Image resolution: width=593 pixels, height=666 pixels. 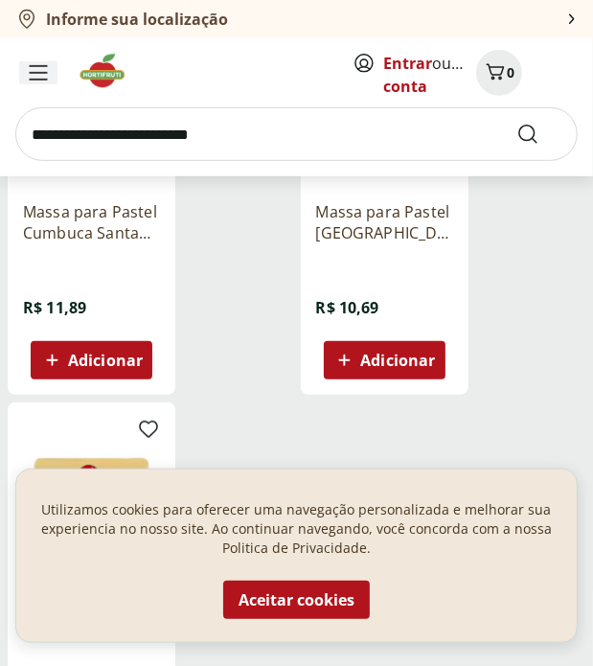 I want to click on button: Submit Search, so click(x=540, y=134).